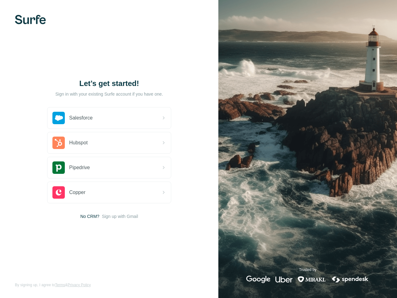 The image size is (397, 298). I want to click on img: Surfe's logo, so click(30, 20).